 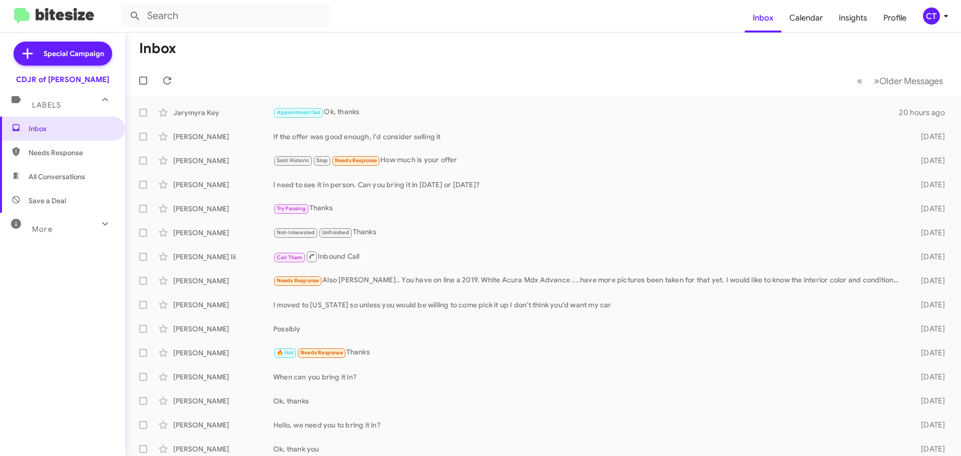 I want to click on div: How much is your offer, so click(x=589, y=160).